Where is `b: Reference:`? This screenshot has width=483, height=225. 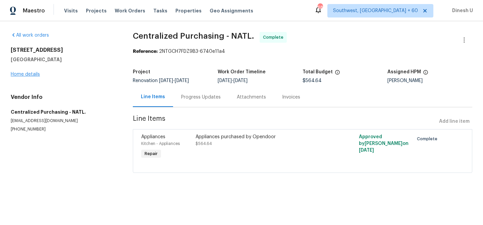
b: Reference: is located at coordinates (145, 51).